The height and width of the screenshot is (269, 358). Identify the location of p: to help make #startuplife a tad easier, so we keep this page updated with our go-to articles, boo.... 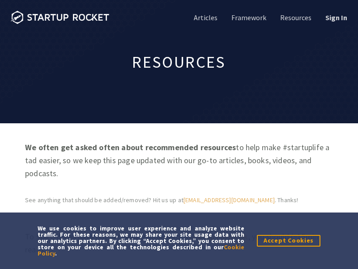
(179, 160).